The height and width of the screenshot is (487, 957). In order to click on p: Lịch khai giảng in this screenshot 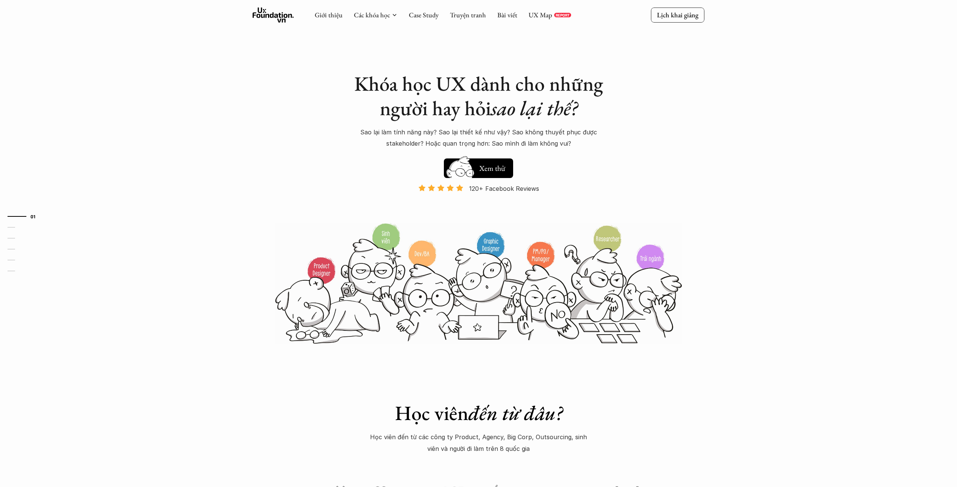, I will do `click(677, 15)`.